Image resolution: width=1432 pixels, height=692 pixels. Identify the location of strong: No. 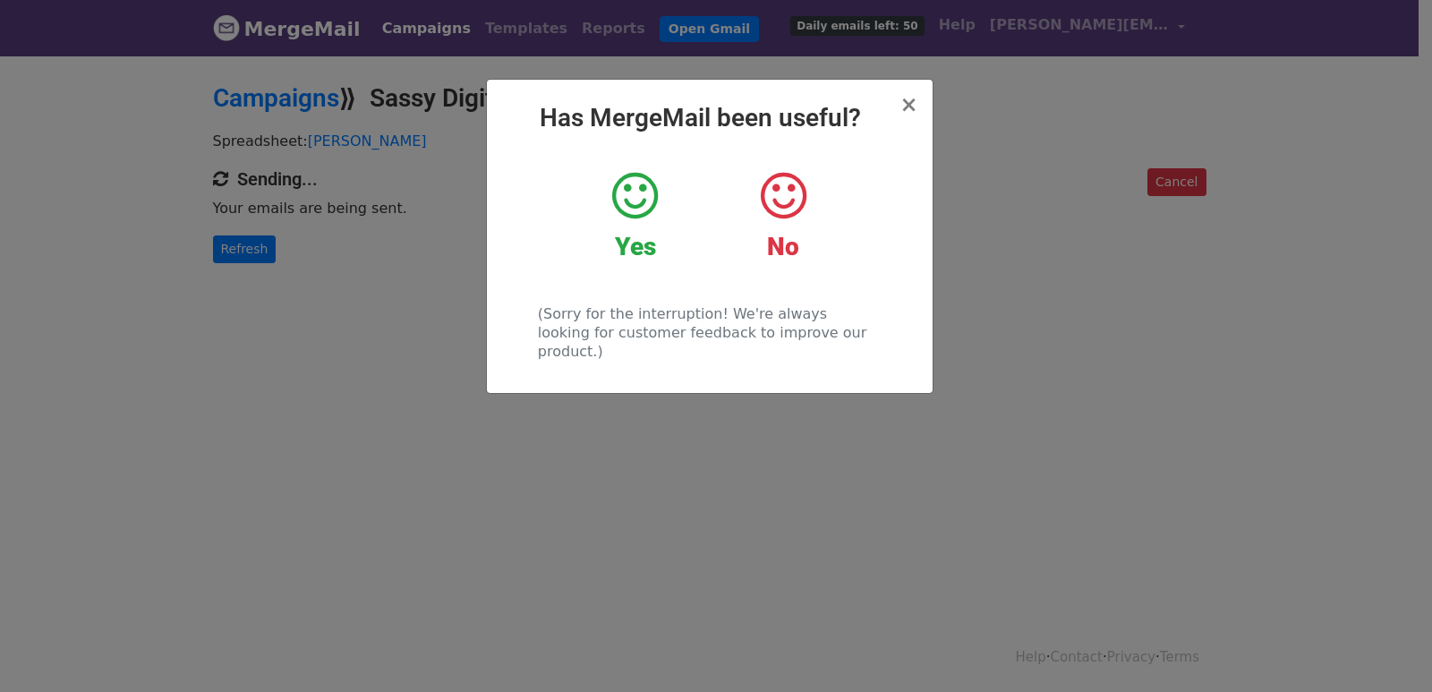
(783, 246).